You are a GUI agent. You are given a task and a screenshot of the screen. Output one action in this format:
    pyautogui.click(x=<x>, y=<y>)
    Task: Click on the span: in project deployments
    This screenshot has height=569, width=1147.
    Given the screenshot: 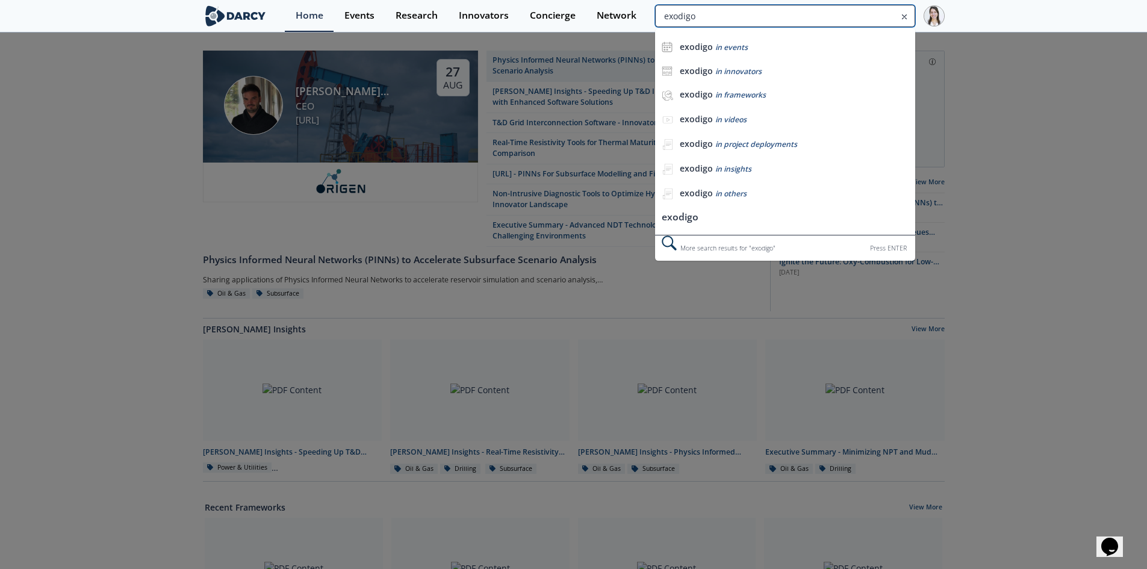 What is the action you would take?
    pyautogui.click(x=756, y=144)
    